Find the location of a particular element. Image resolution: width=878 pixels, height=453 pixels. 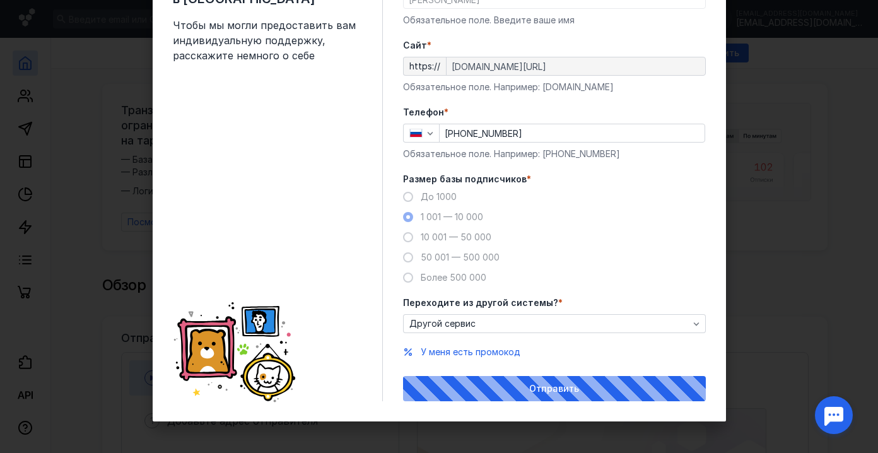

span: Чтобы мы могли предоставить вам индивидуальную поддержку, расскажите немного о себе is located at coordinates (268, 40).